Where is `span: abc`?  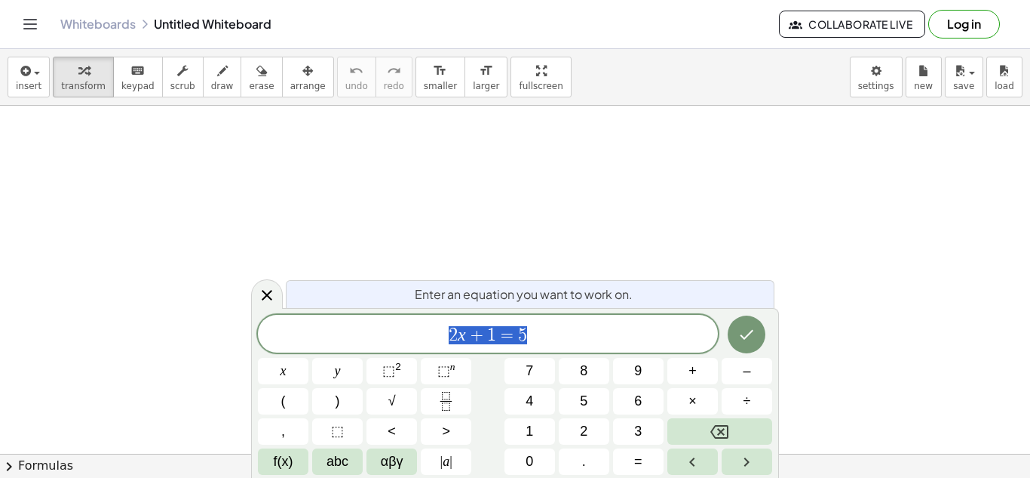
span: abc is located at coordinates (337, 461).